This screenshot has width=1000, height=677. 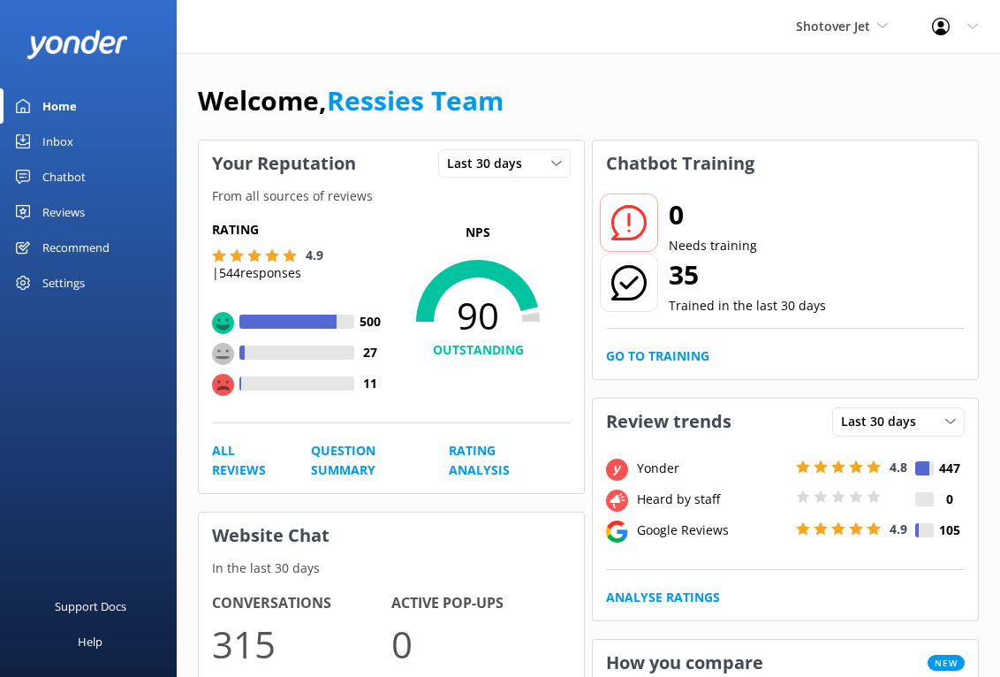 What do you see at coordinates (946, 663) in the screenshot?
I see `span: New` at bounding box center [946, 663].